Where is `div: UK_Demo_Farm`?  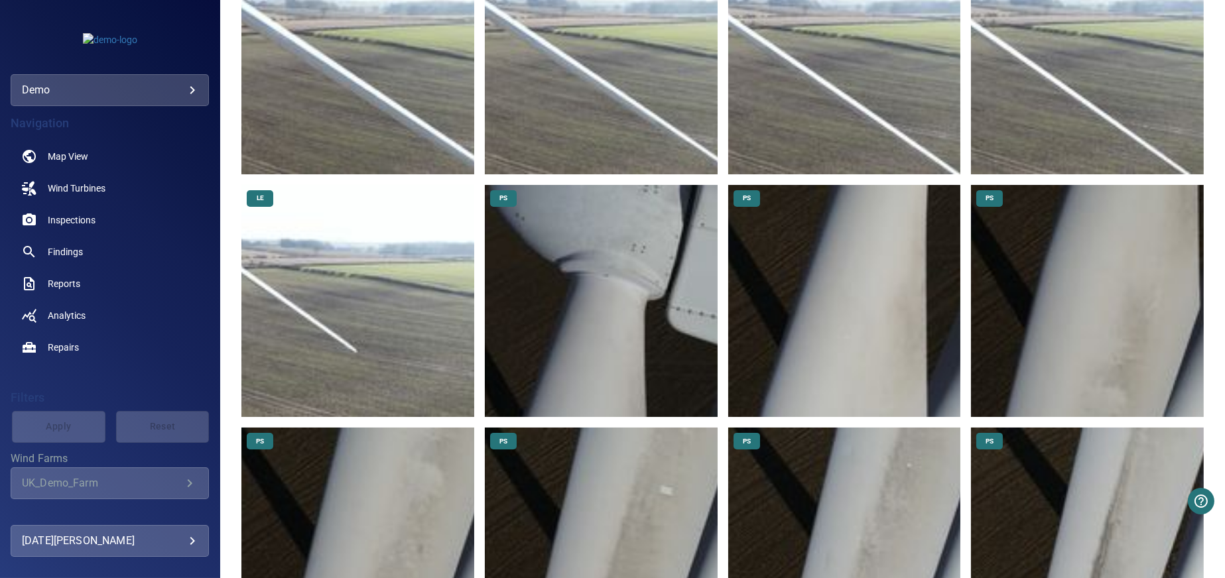 div: UK_Demo_Farm is located at coordinates (101, 483).